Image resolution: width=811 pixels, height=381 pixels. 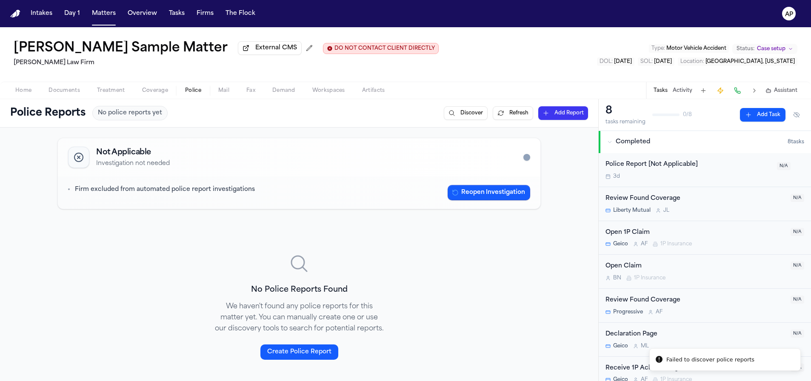 I want to click on div: Open Claim, so click(x=695, y=266).